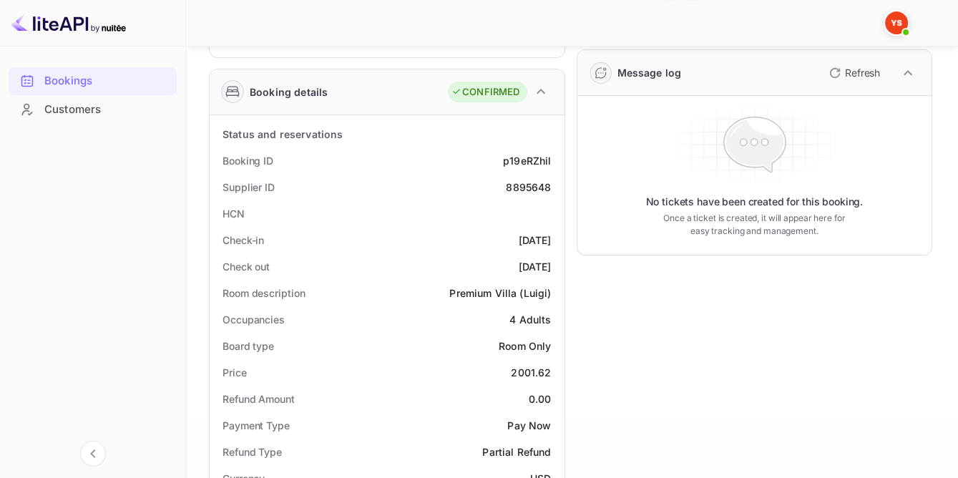  I want to click on div: 4 Adults, so click(530, 319).